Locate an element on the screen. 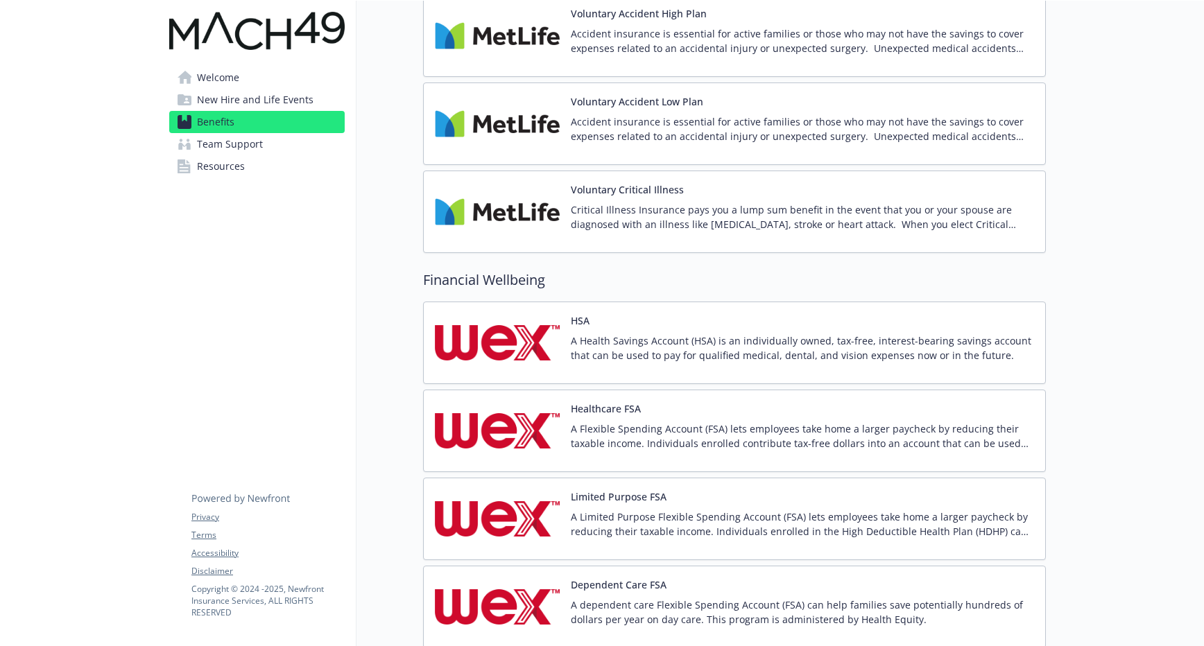 The height and width of the screenshot is (646, 1204). a: Privacy is located at coordinates (268, 517).